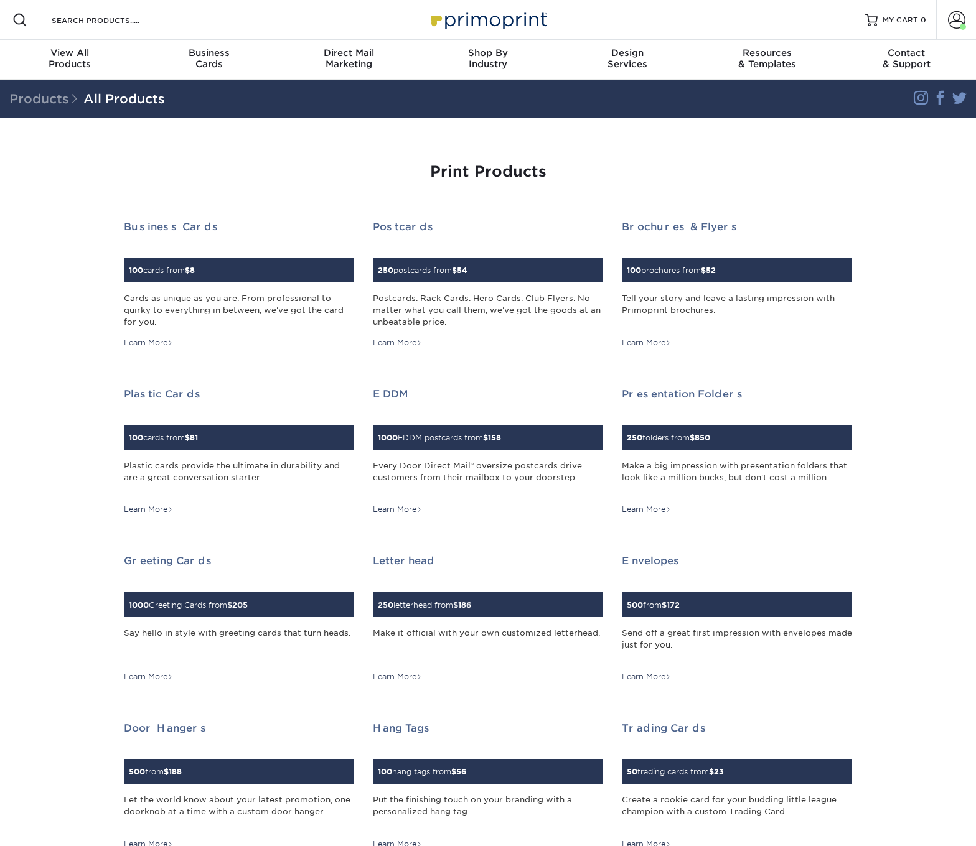 This screenshot has width=976, height=846. What do you see at coordinates (671, 270) in the screenshot?
I see `small: brochures from` at bounding box center [671, 270].